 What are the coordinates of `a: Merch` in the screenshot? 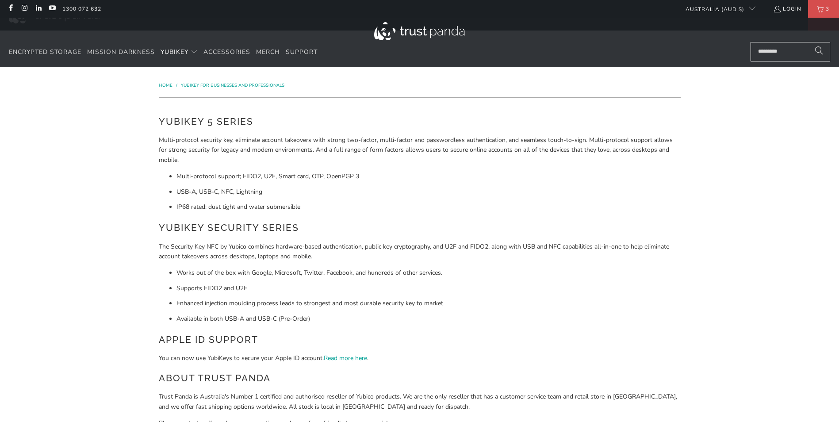 It's located at (268, 52).